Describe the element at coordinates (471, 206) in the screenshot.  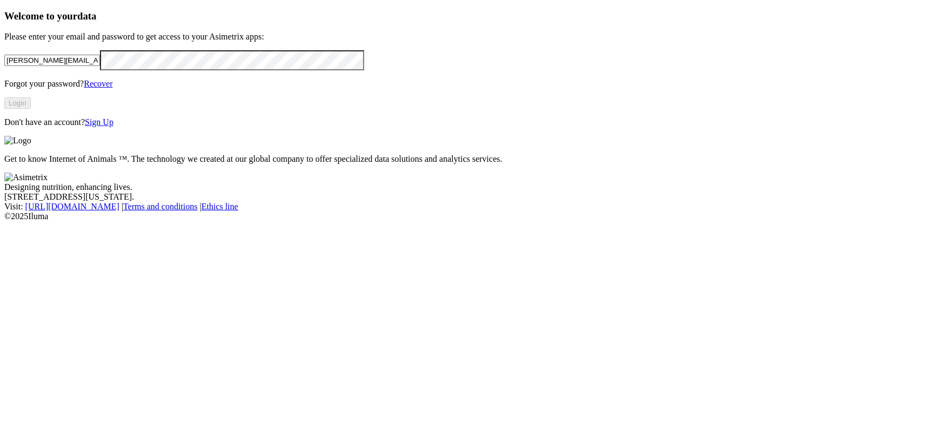
I see `div: Visit : | |` at that location.